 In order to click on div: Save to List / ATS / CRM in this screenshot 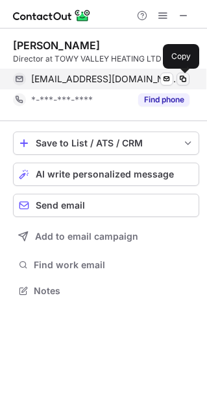, I will do `click(106, 143)`.